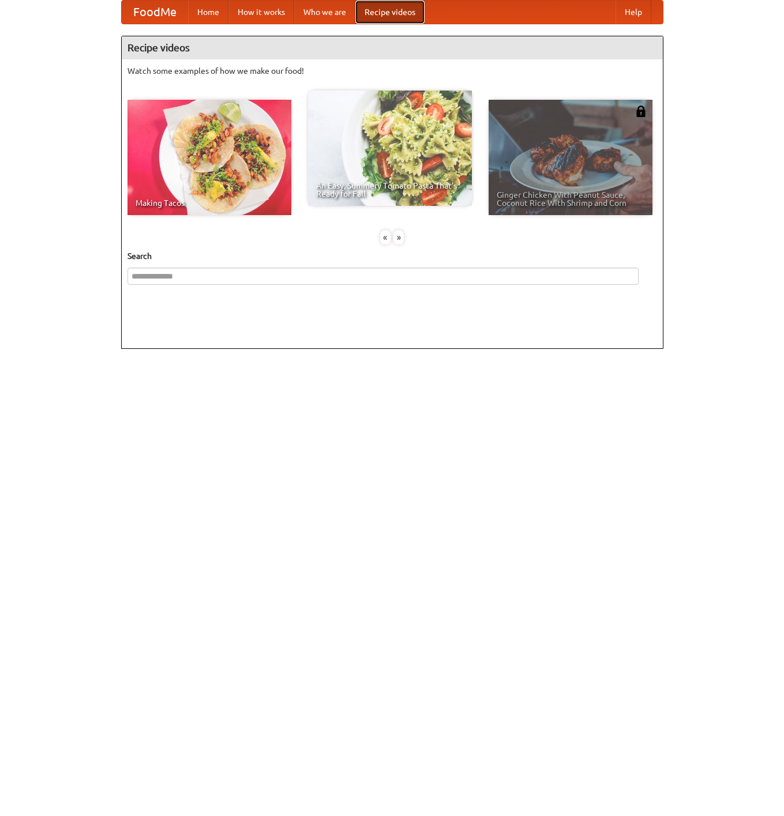 This screenshot has width=784, height=816. What do you see at coordinates (209, 157) in the screenshot?
I see `a: Making Tacos` at bounding box center [209, 157].